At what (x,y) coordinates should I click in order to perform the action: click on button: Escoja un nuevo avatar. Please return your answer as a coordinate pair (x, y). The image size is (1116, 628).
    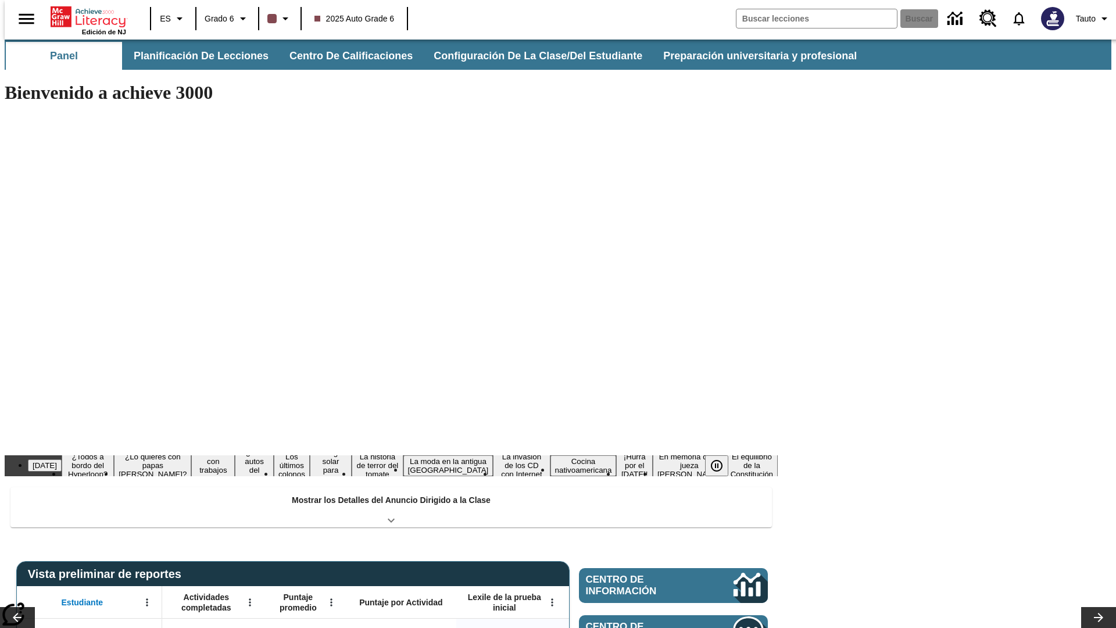
    Looking at the image, I should click on (1053, 19).